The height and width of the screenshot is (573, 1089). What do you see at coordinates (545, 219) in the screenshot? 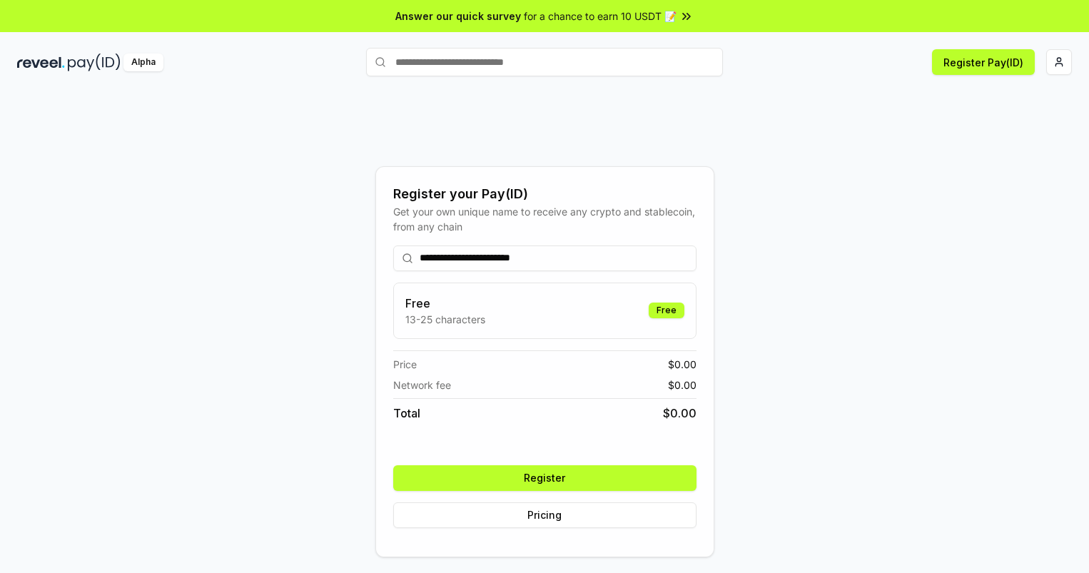
I see `div: Get your own unique name to receive any crypto and stablecoin, from any chain` at bounding box center [545, 219].